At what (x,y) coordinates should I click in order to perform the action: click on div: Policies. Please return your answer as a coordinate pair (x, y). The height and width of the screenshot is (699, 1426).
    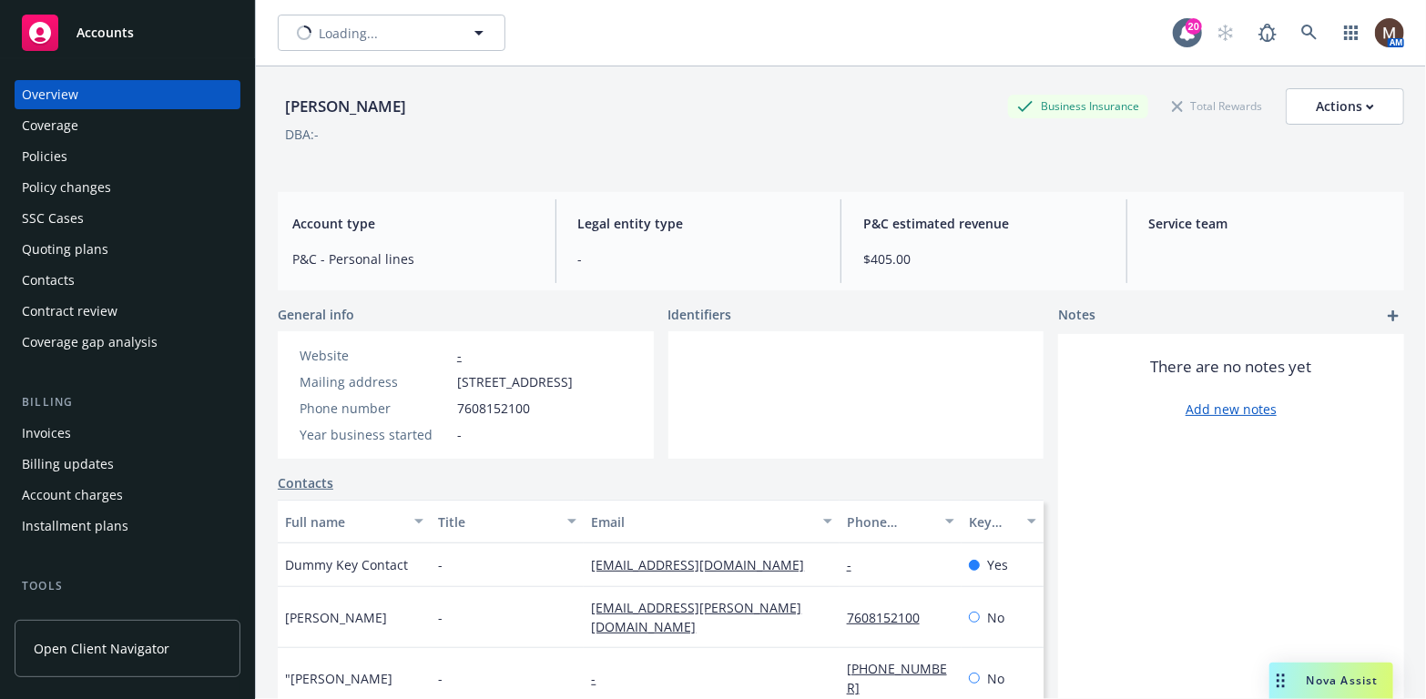
    Looking at the image, I should click on (45, 157).